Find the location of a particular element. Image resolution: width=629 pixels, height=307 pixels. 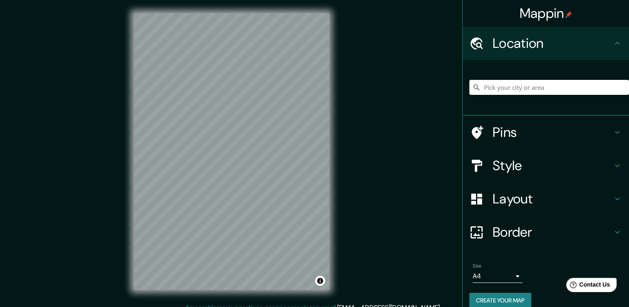

img: pin-icon.png is located at coordinates (569, 15).